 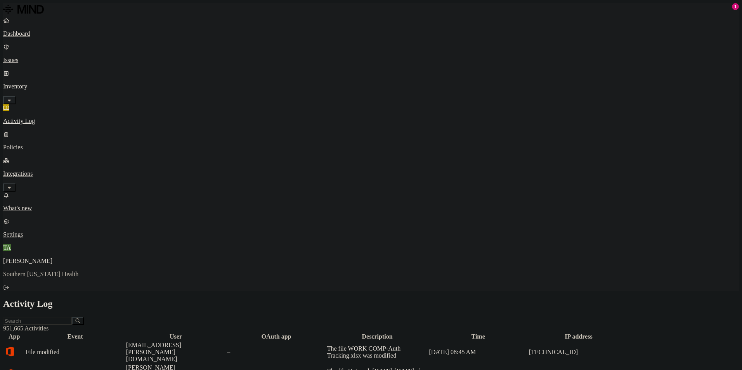 What do you see at coordinates (75, 352) in the screenshot?
I see `div: File modified` at bounding box center [75, 352].